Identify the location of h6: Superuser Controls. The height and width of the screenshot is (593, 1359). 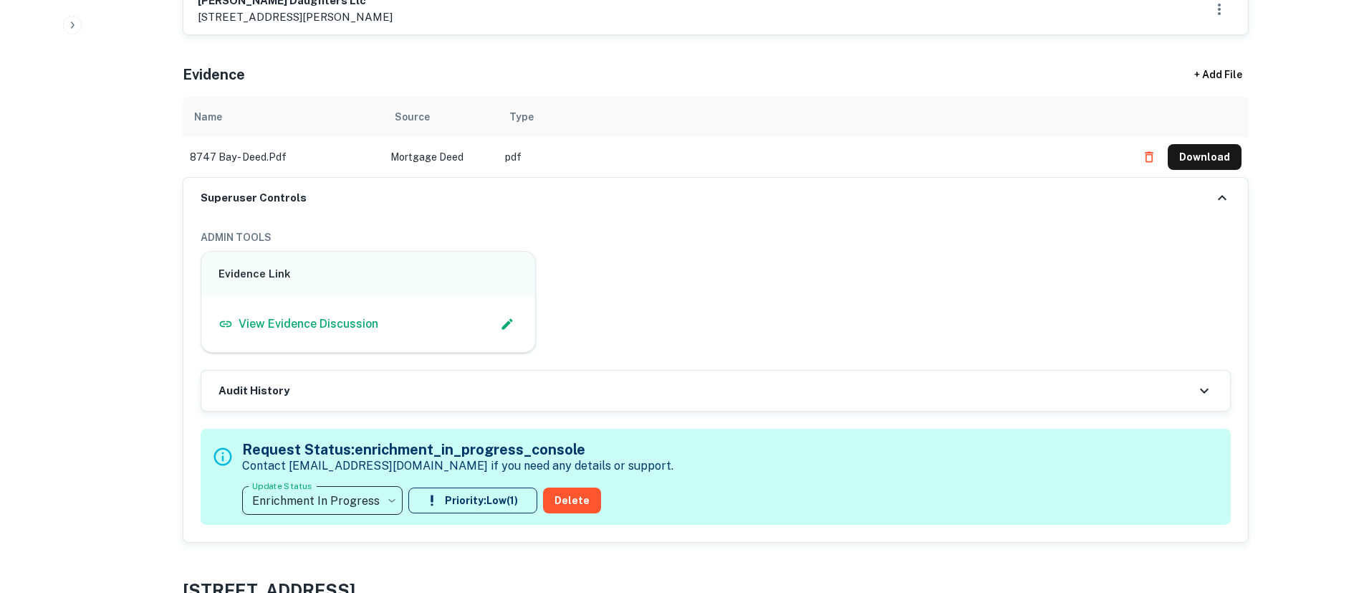
(254, 198).